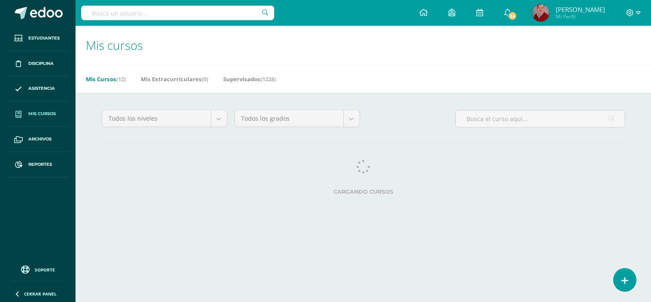 This screenshot has height=302, width=651. I want to click on span: Estudiantes, so click(44, 38).